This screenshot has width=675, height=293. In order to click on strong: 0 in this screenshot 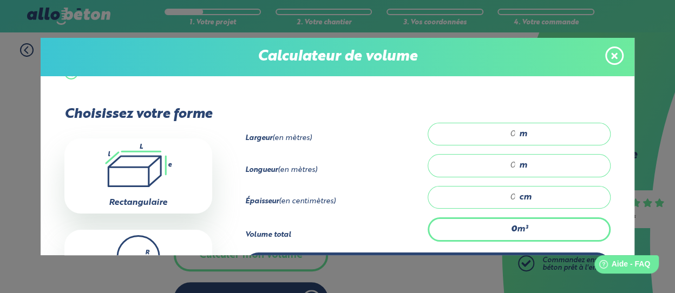, I will do `click(514, 230)`.